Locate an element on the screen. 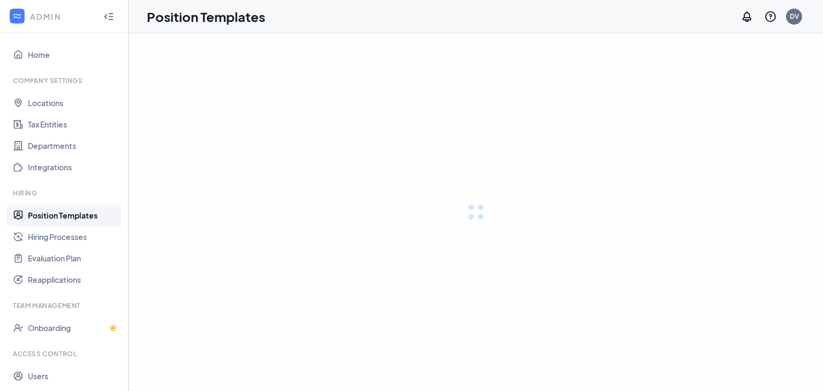  svg: Notifications is located at coordinates (747, 17).